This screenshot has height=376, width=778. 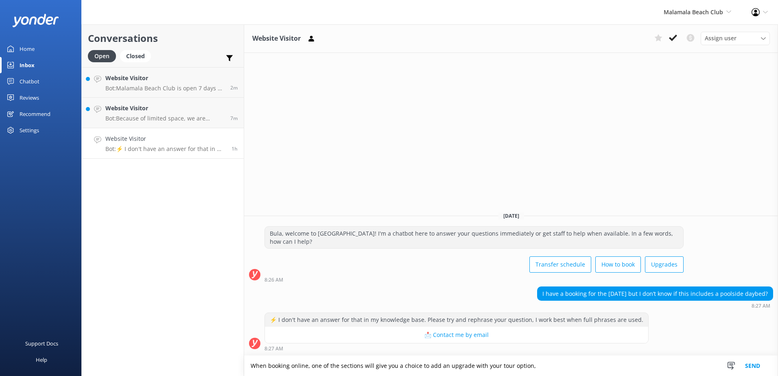 I want to click on a: Closed, so click(x=138, y=56).